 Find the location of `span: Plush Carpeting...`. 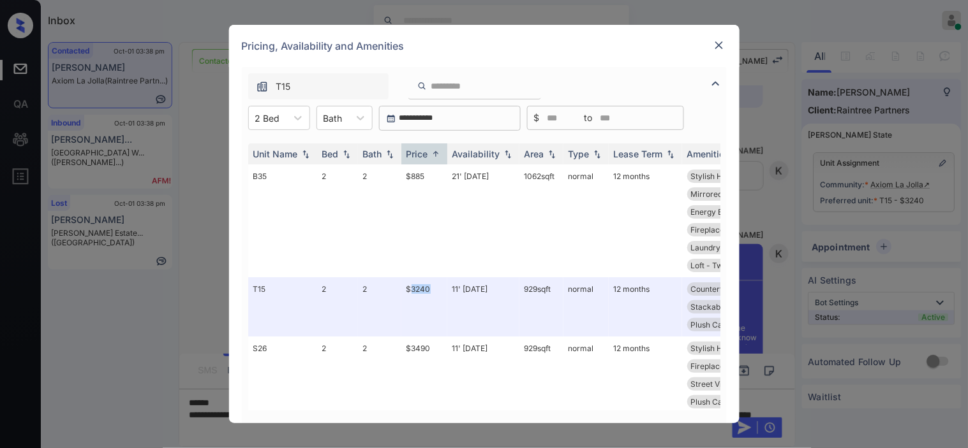

span: Plush Carpeting... is located at coordinates (722, 402).